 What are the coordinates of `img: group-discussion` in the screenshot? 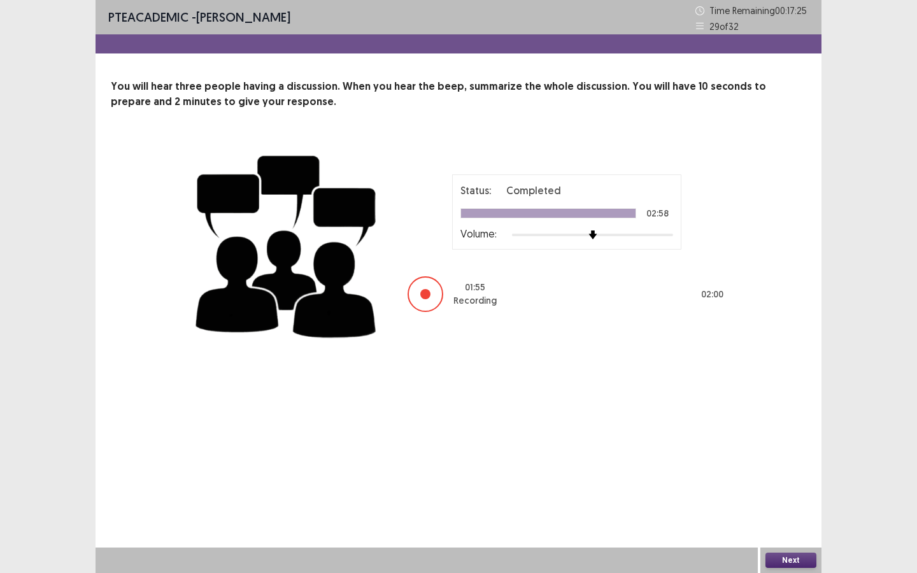 It's located at (287, 244).